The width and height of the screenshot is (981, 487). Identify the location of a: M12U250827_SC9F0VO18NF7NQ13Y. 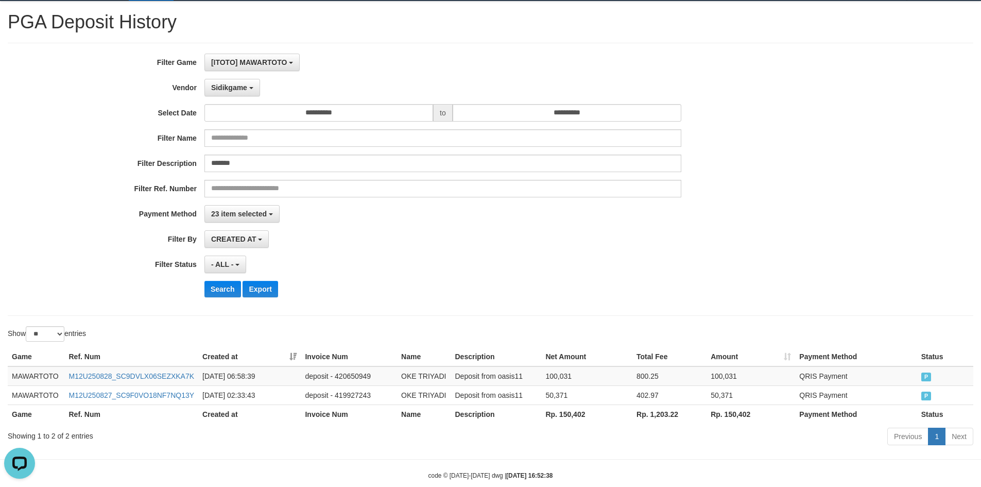
(131, 395).